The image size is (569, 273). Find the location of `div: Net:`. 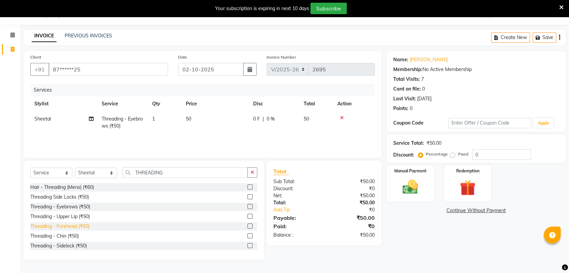

div: Net: is located at coordinates (296, 196).